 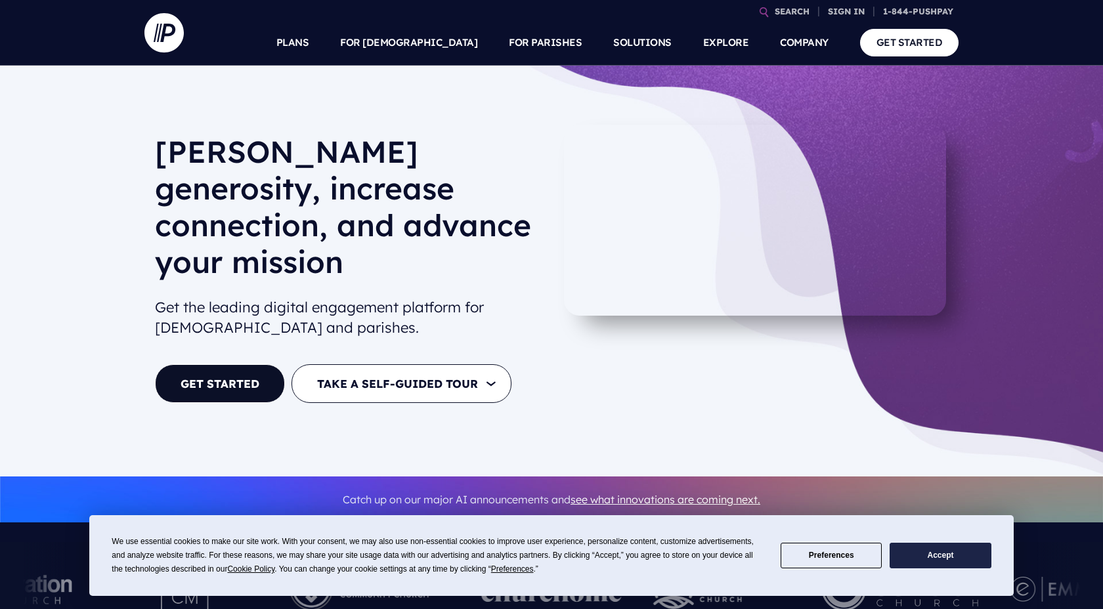 What do you see at coordinates (401, 384) in the screenshot?
I see `button: TAKE A SELF-GUIDED TOUR` at bounding box center [401, 384].